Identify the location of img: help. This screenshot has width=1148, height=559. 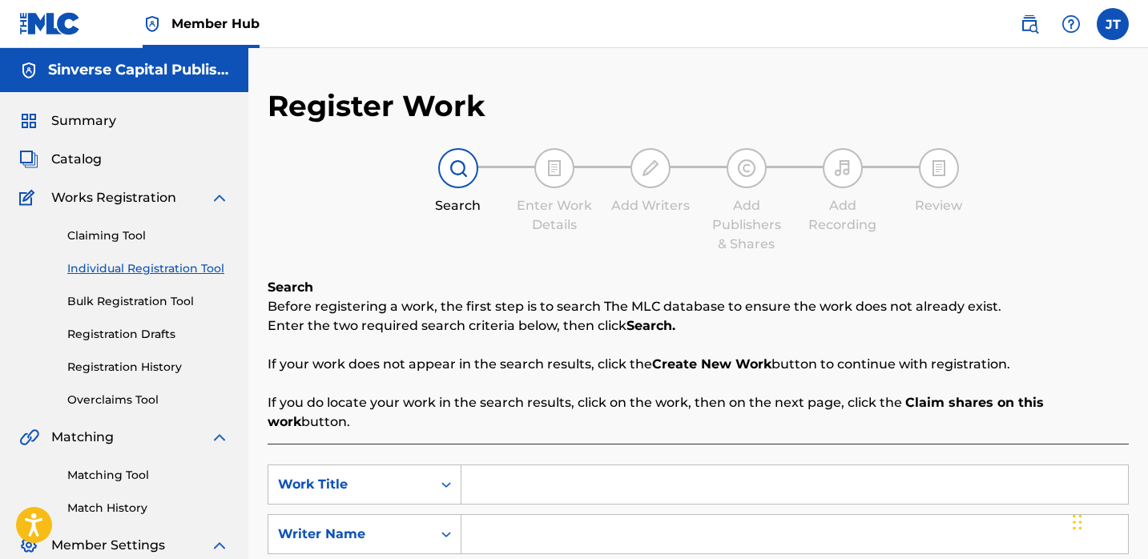
(1071, 24).